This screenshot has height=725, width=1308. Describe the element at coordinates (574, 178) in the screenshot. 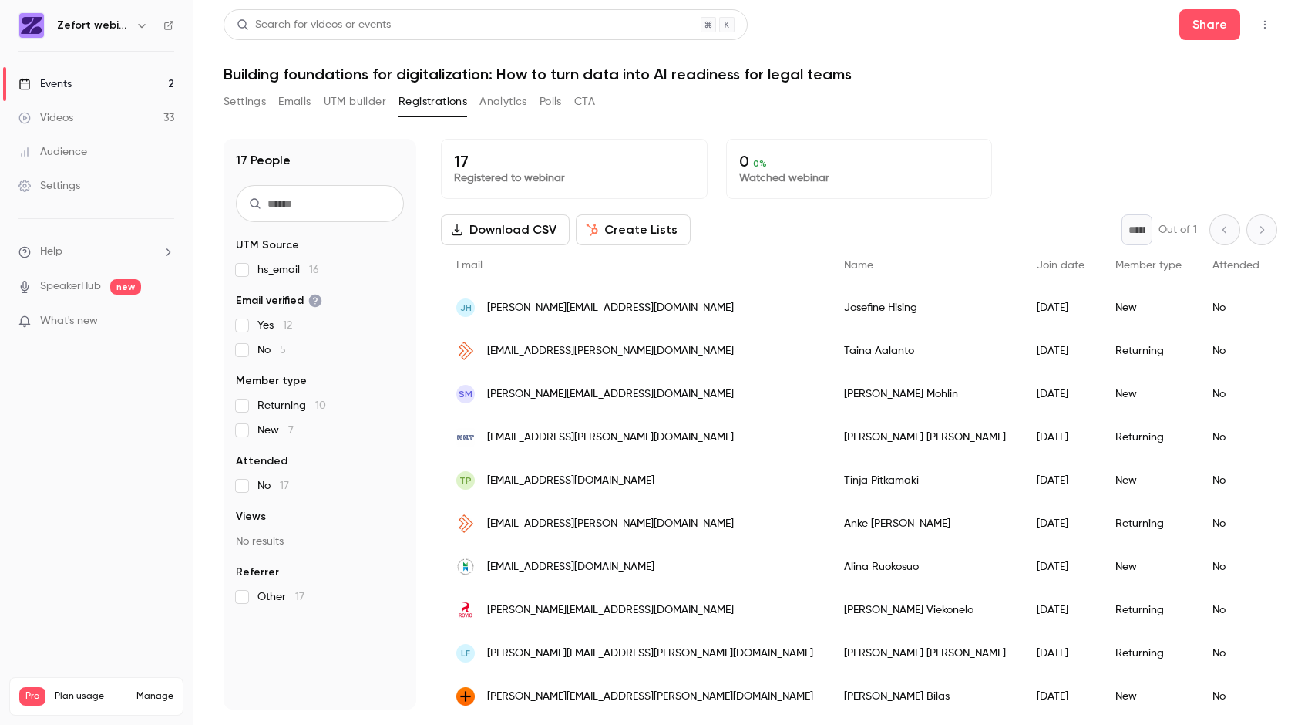

I see `p: Registered to webinar` at that location.